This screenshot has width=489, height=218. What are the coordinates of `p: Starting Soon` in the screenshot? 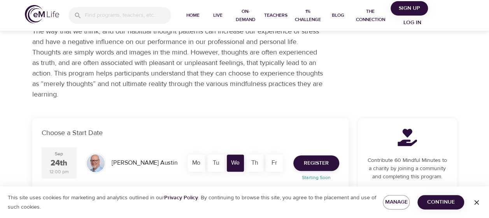 It's located at (316, 177).